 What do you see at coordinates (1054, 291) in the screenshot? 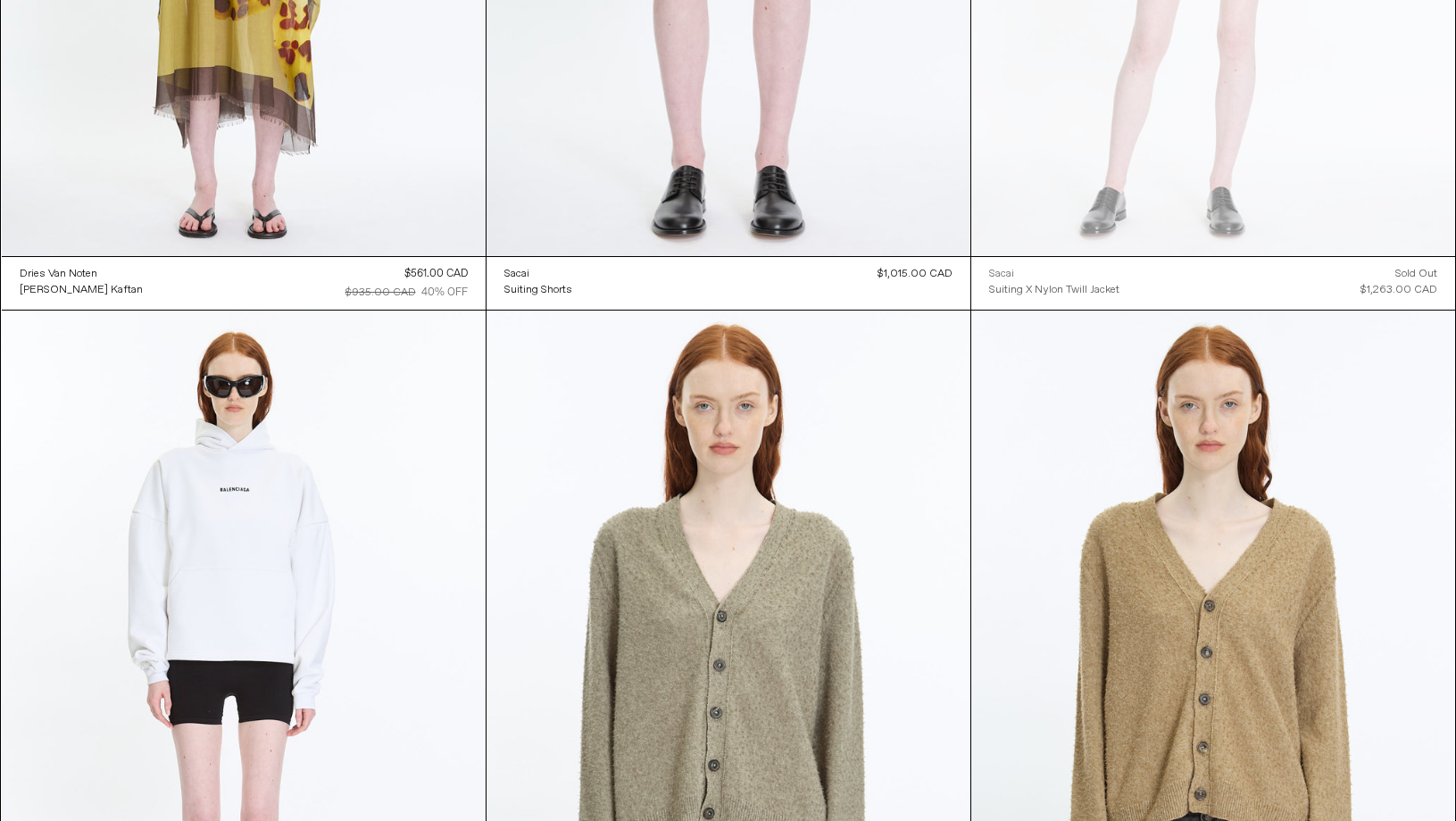
I see `div: Suiting x Nylon Twill Jacket` at bounding box center [1054, 291].